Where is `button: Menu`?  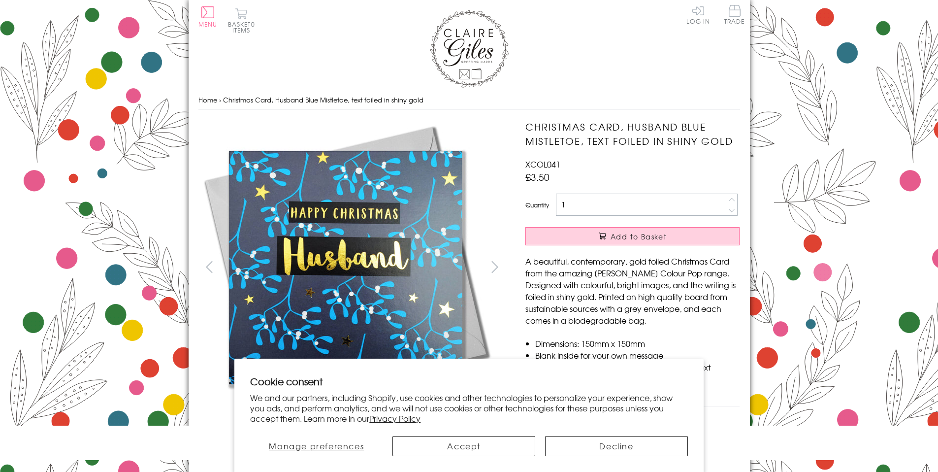
button: Menu is located at coordinates (208, 17).